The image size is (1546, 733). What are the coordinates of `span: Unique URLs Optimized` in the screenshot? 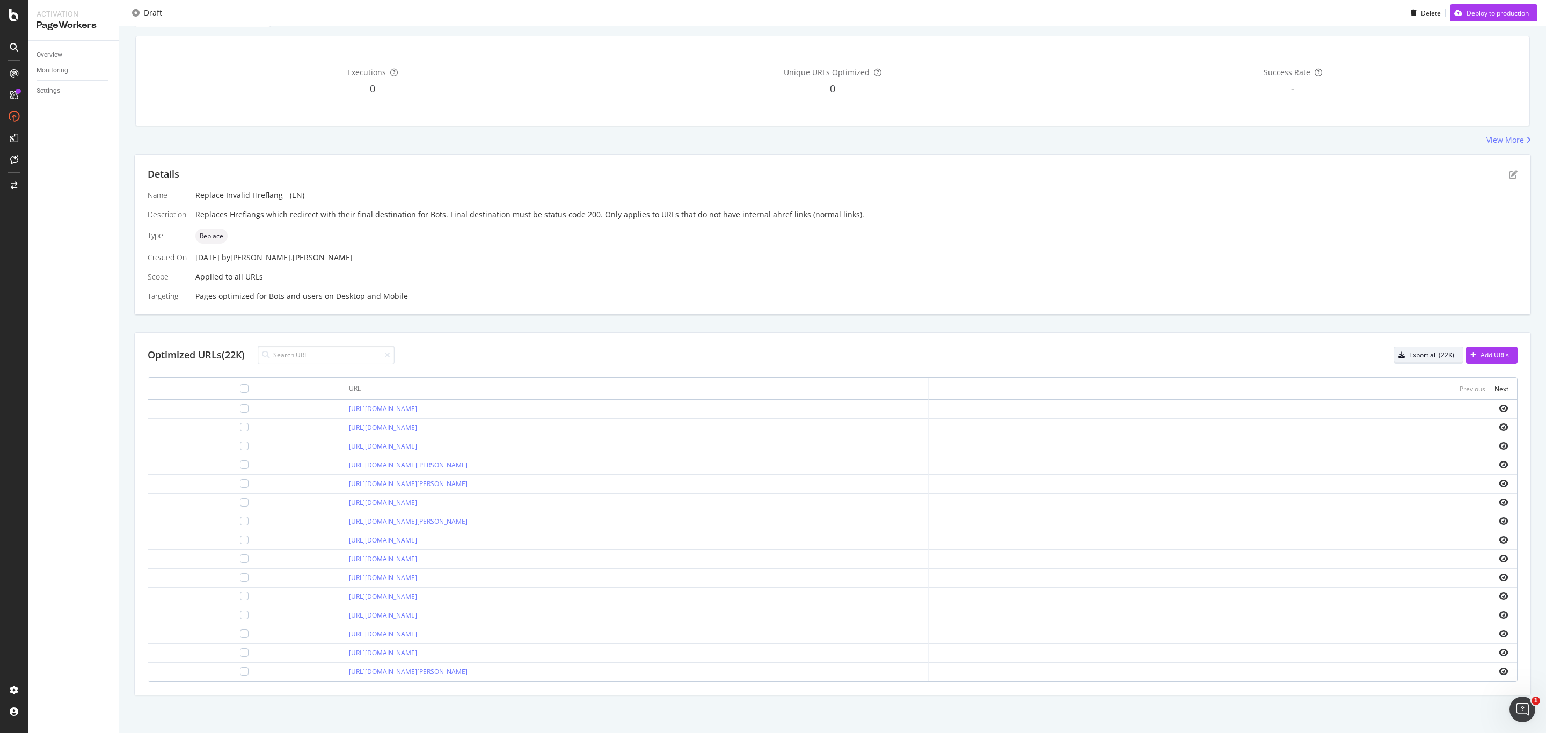 It's located at (827, 72).